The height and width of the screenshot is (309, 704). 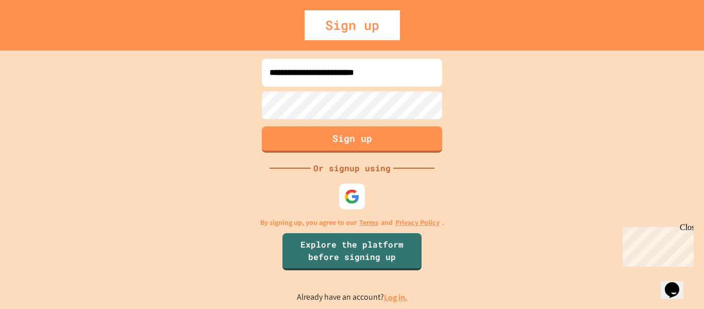 I want to click on div: Chat with us now!Close, so click(x=38, y=35).